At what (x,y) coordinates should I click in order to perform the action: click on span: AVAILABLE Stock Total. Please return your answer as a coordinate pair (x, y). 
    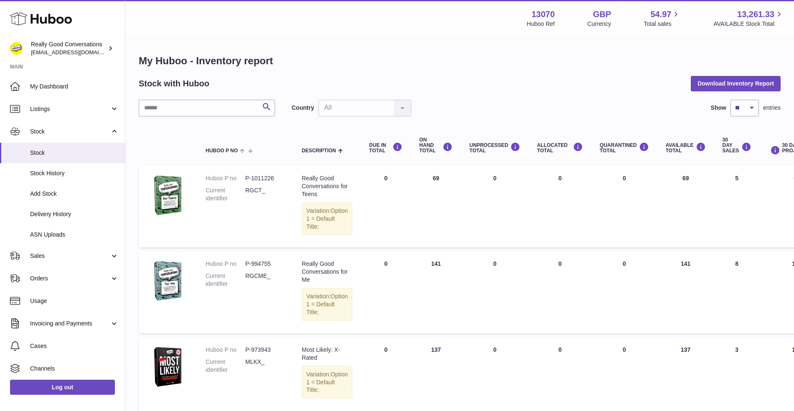
    Looking at the image, I should click on (748, 24).